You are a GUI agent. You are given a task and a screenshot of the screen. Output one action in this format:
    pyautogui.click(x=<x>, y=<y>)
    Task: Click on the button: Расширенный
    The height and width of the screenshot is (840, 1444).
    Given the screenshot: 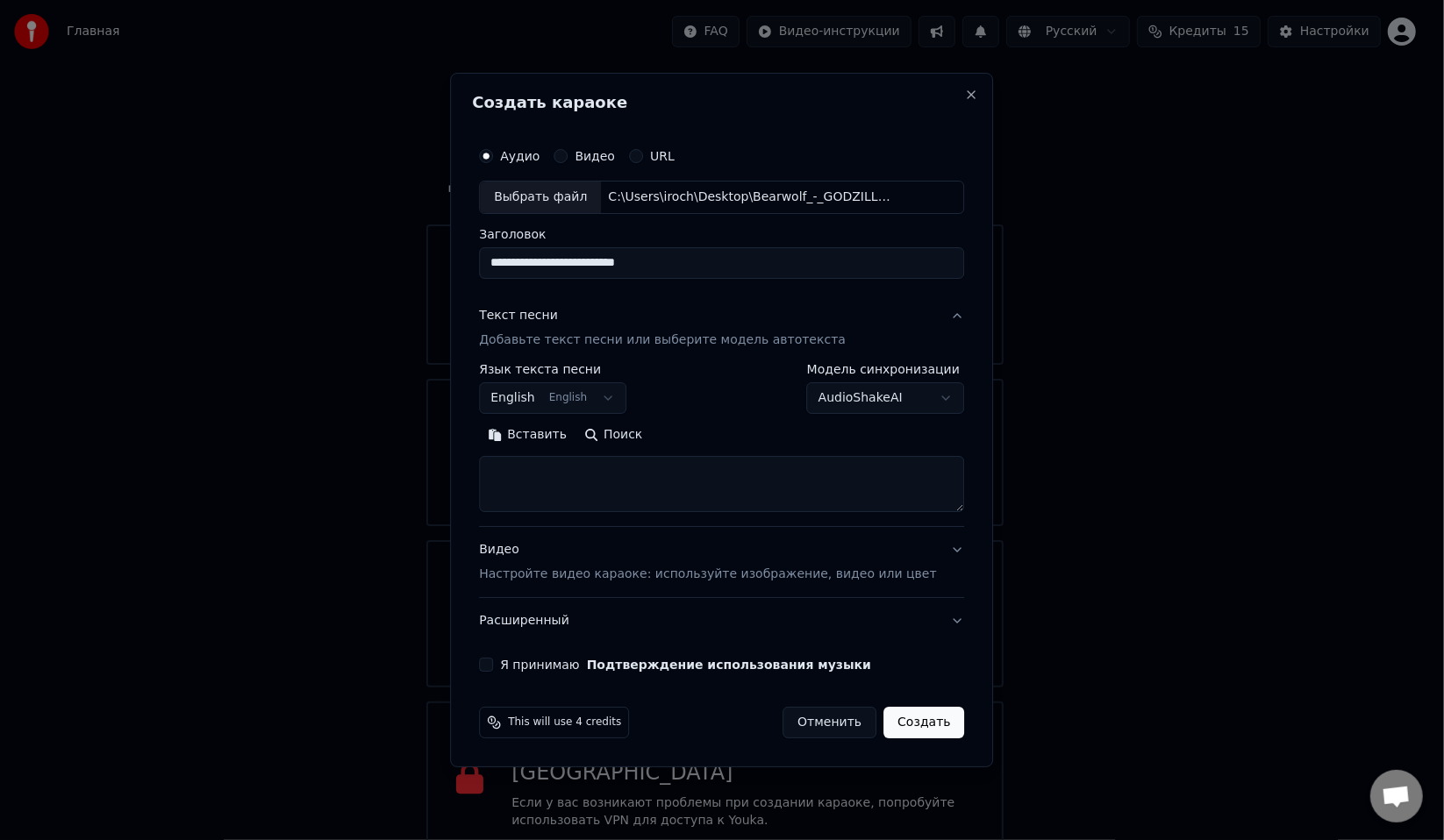 What is the action you would take?
    pyautogui.click(x=721, y=621)
    